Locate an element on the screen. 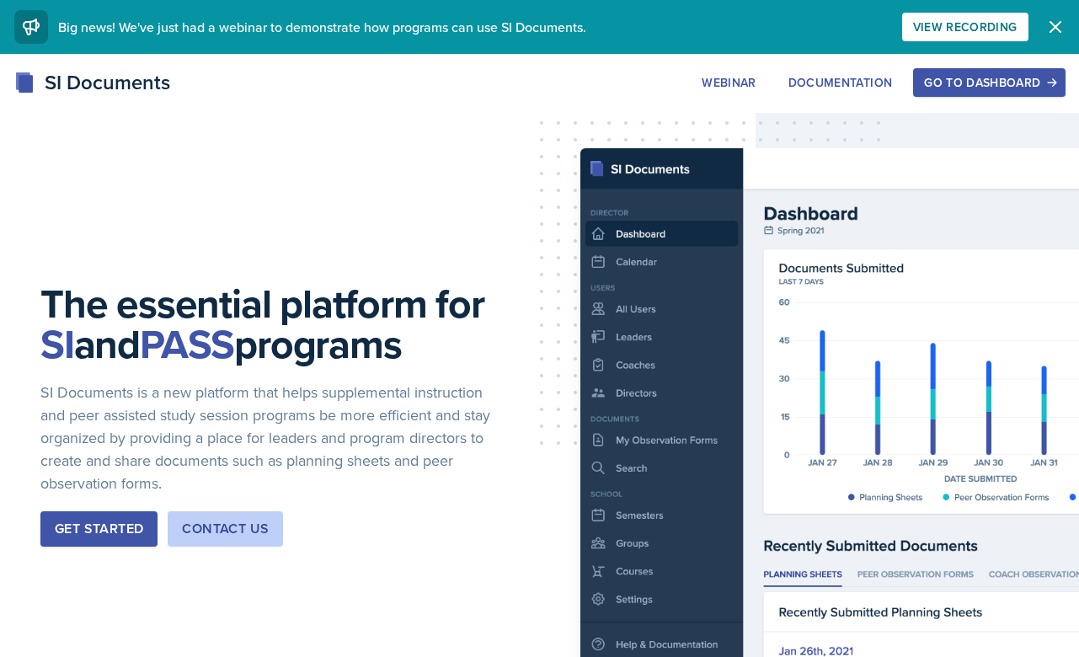  span: Big news! We've just had a webinar to demonstrate how programs can use SI Documents. is located at coordinates (322, 27).